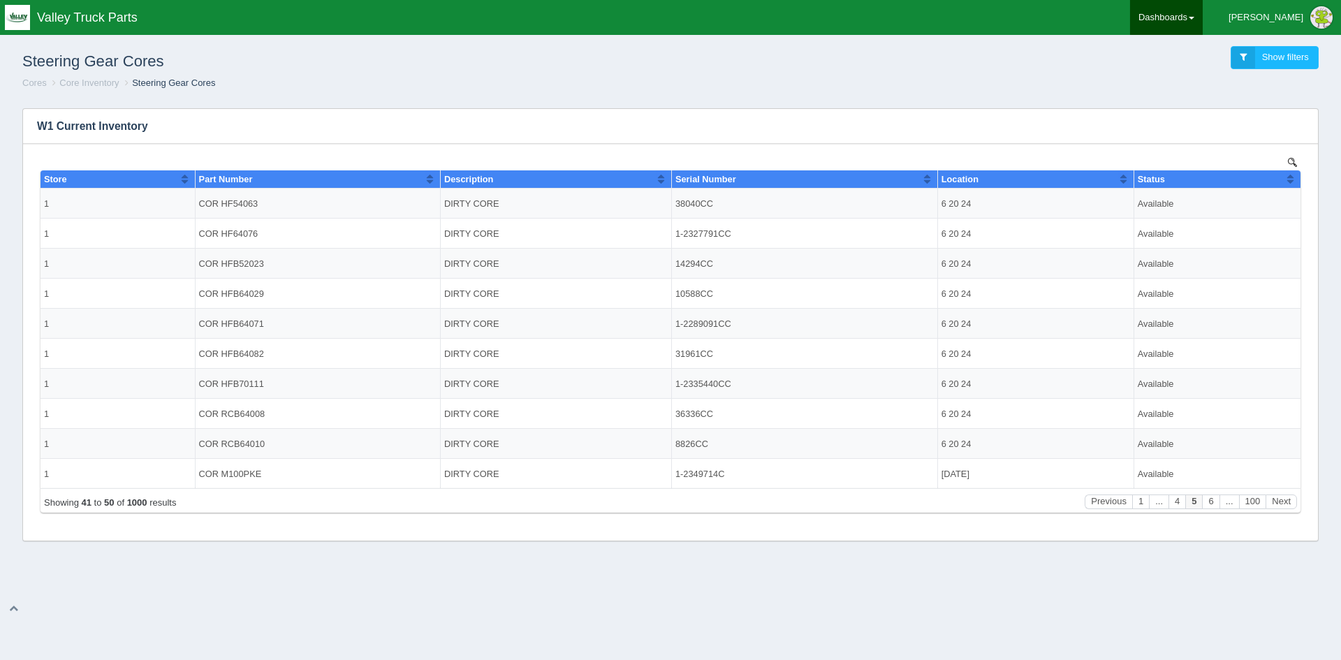 This screenshot has height=660, width=1341. What do you see at coordinates (767, 75) in the screenshot?
I see `td: 1-2327791CC` at bounding box center [767, 75].